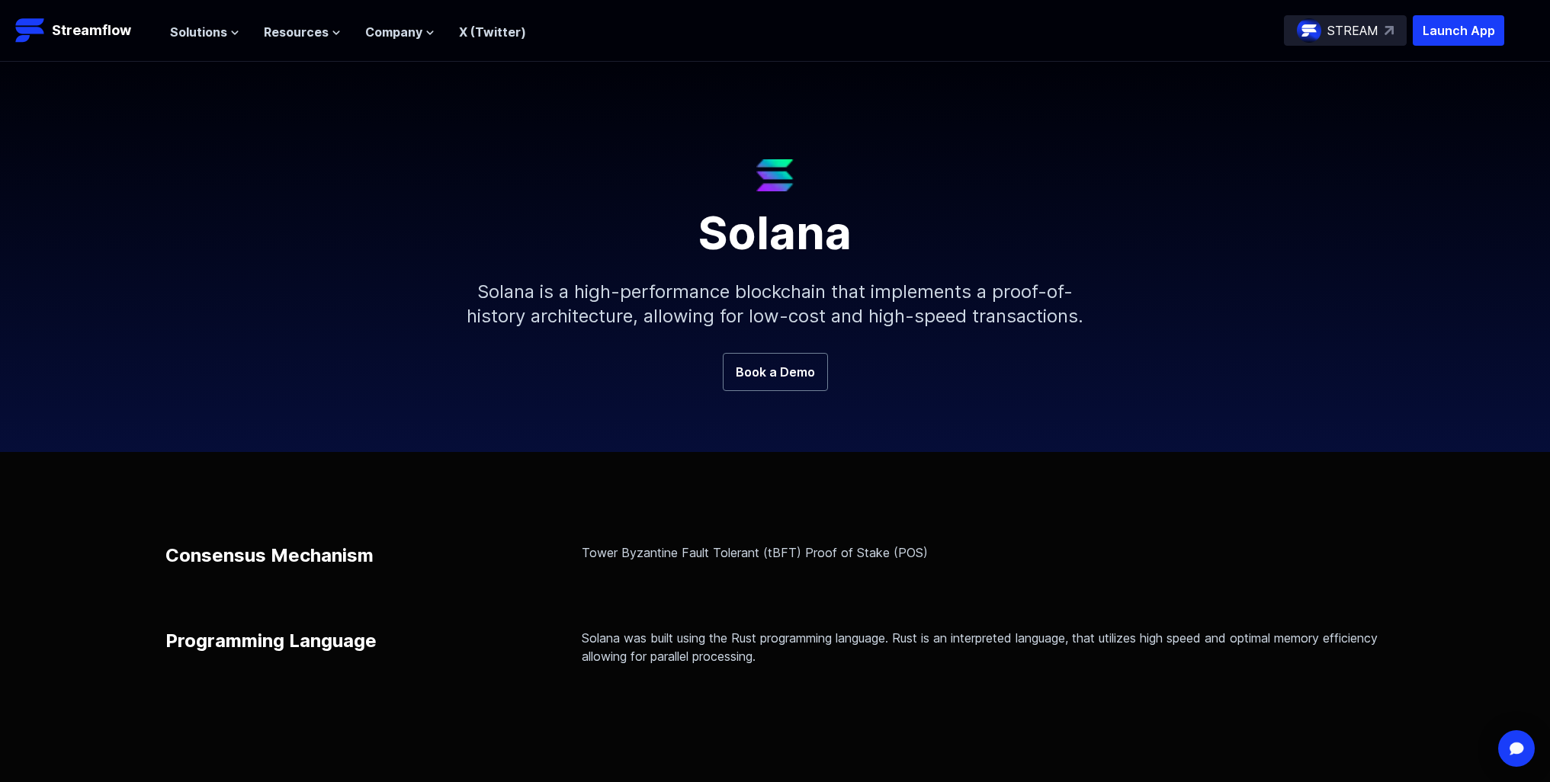  Describe the element at coordinates (775, 175) in the screenshot. I see `img: Solana` at that location.